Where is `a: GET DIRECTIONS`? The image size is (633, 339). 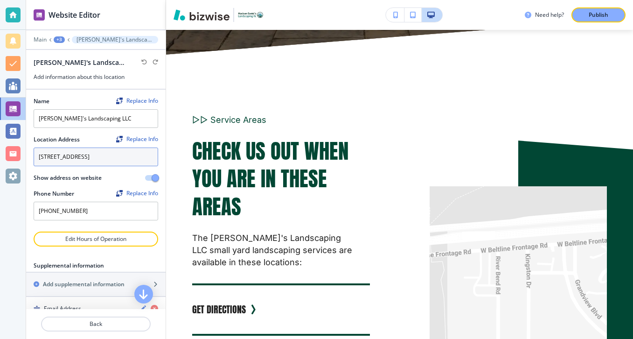
a: GET DIRECTIONS is located at coordinates (219, 310).